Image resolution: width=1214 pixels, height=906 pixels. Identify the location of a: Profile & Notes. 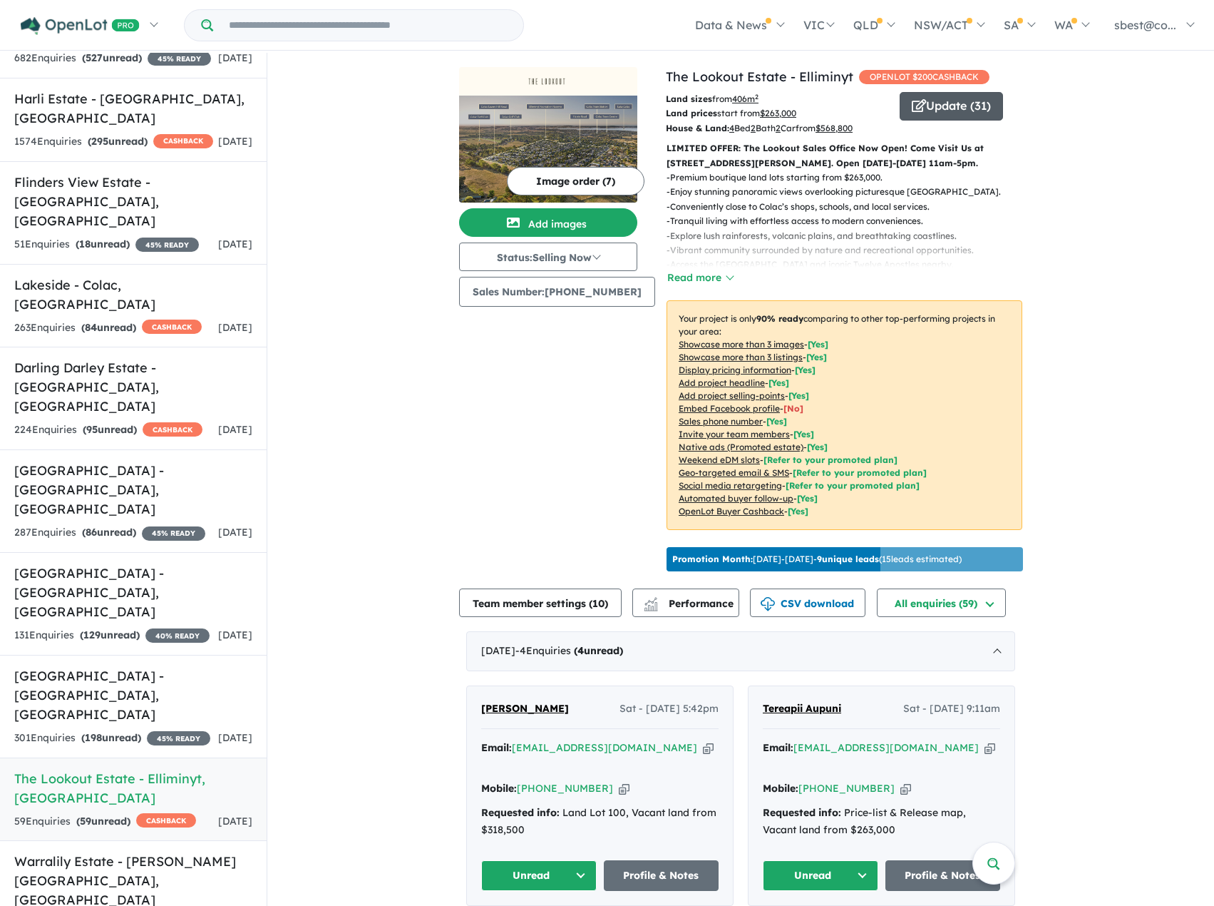
(943, 875).